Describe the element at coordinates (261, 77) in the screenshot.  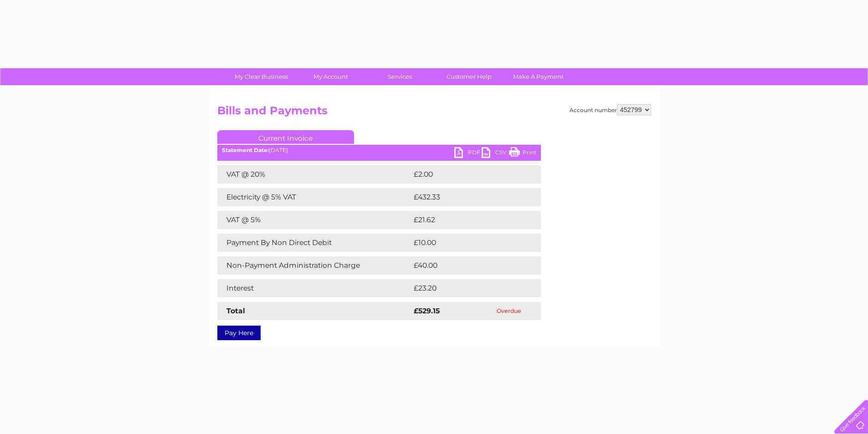
I see `a: My Clear Business` at that location.